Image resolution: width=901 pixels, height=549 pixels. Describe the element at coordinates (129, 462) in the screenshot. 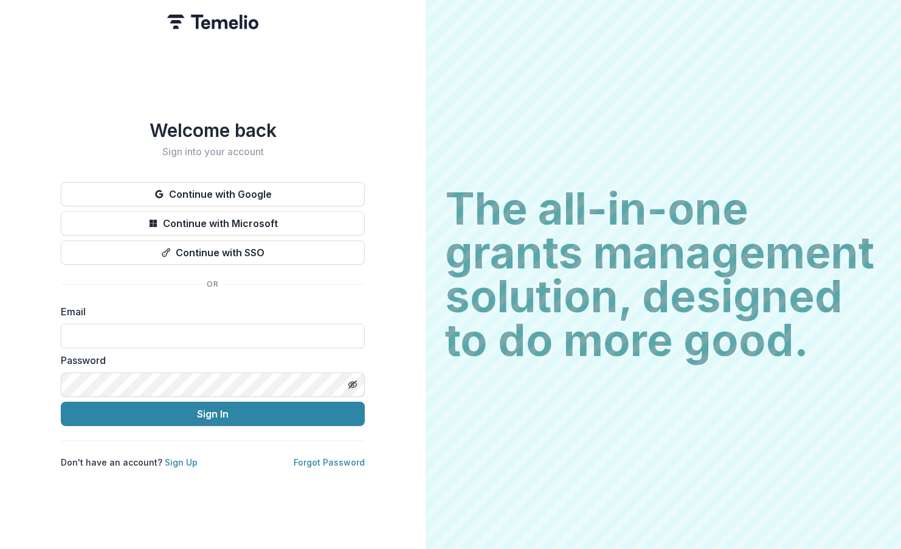

I see `p: Don't have an account?` at that location.